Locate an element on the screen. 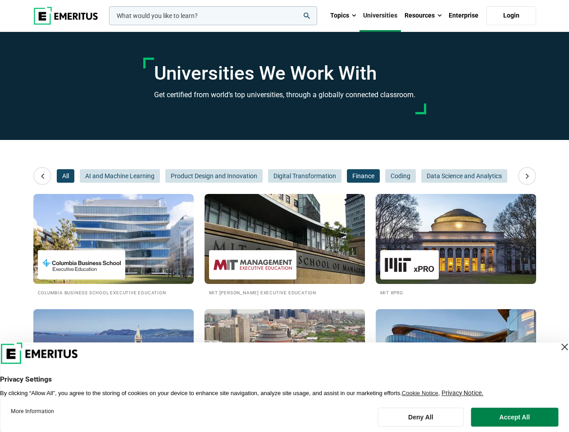  img: Columbia Business School Executive Education is located at coordinates (82, 265).